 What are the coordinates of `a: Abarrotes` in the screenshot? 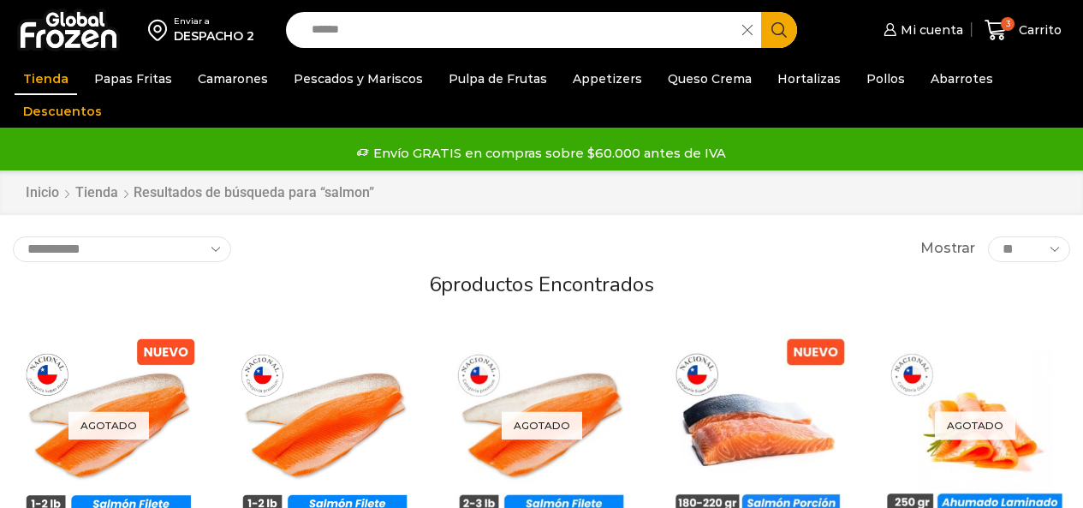 It's located at (962, 79).